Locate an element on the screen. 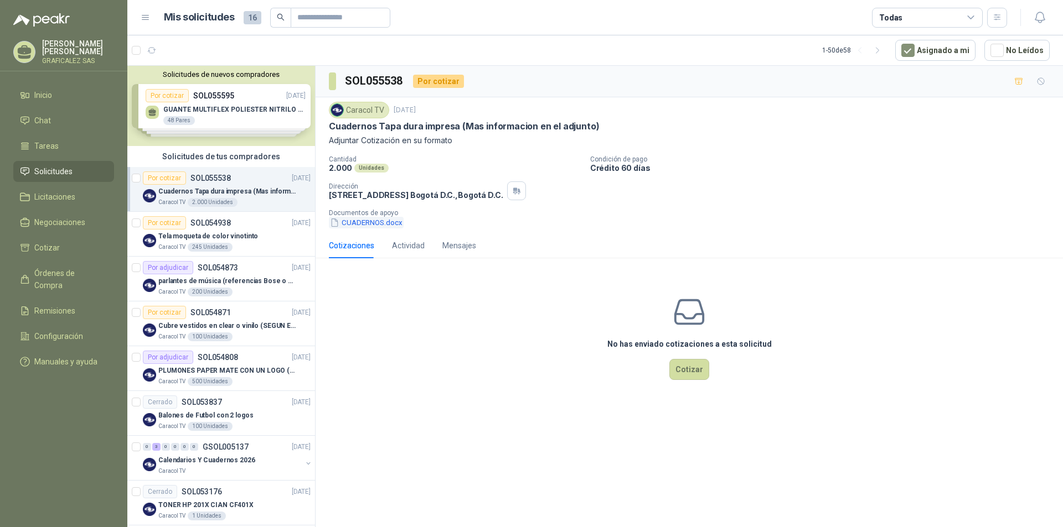 The width and height of the screenshot is (1063, 527). p: SOL054871 is located at coordinates (210, 313).